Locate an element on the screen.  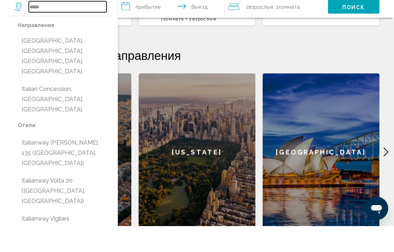
font: 2 is located at coordinates (247, 33).